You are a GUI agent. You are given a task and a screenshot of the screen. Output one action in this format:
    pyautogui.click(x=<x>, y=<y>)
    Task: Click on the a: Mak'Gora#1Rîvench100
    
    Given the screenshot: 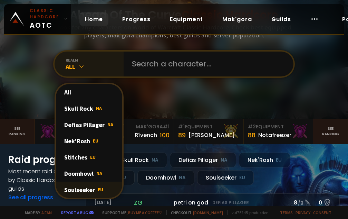 What is the action you would take?
    pyautogui.click(x=139, y=131)
    